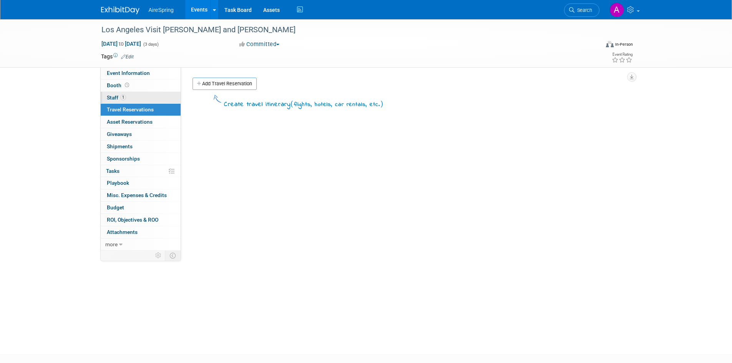 This screenshot has width=732, height=363. Describe the element at coordinates (115, 207) in the screenshot. I see `span: Budget` at that location.